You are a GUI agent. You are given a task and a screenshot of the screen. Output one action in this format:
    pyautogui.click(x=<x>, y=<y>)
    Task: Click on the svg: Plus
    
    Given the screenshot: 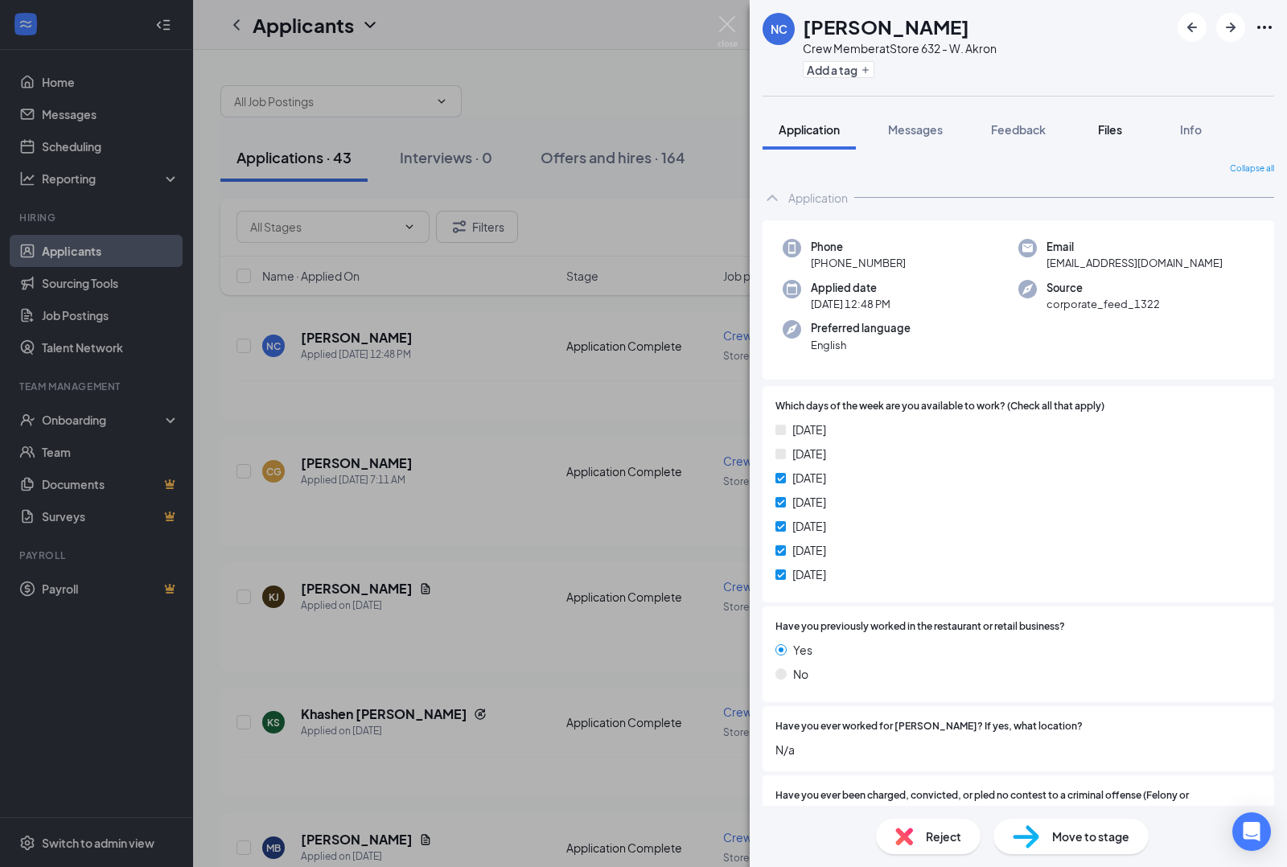 What is the action you would take?
    pyautogui.click(x=866, y=70)
    